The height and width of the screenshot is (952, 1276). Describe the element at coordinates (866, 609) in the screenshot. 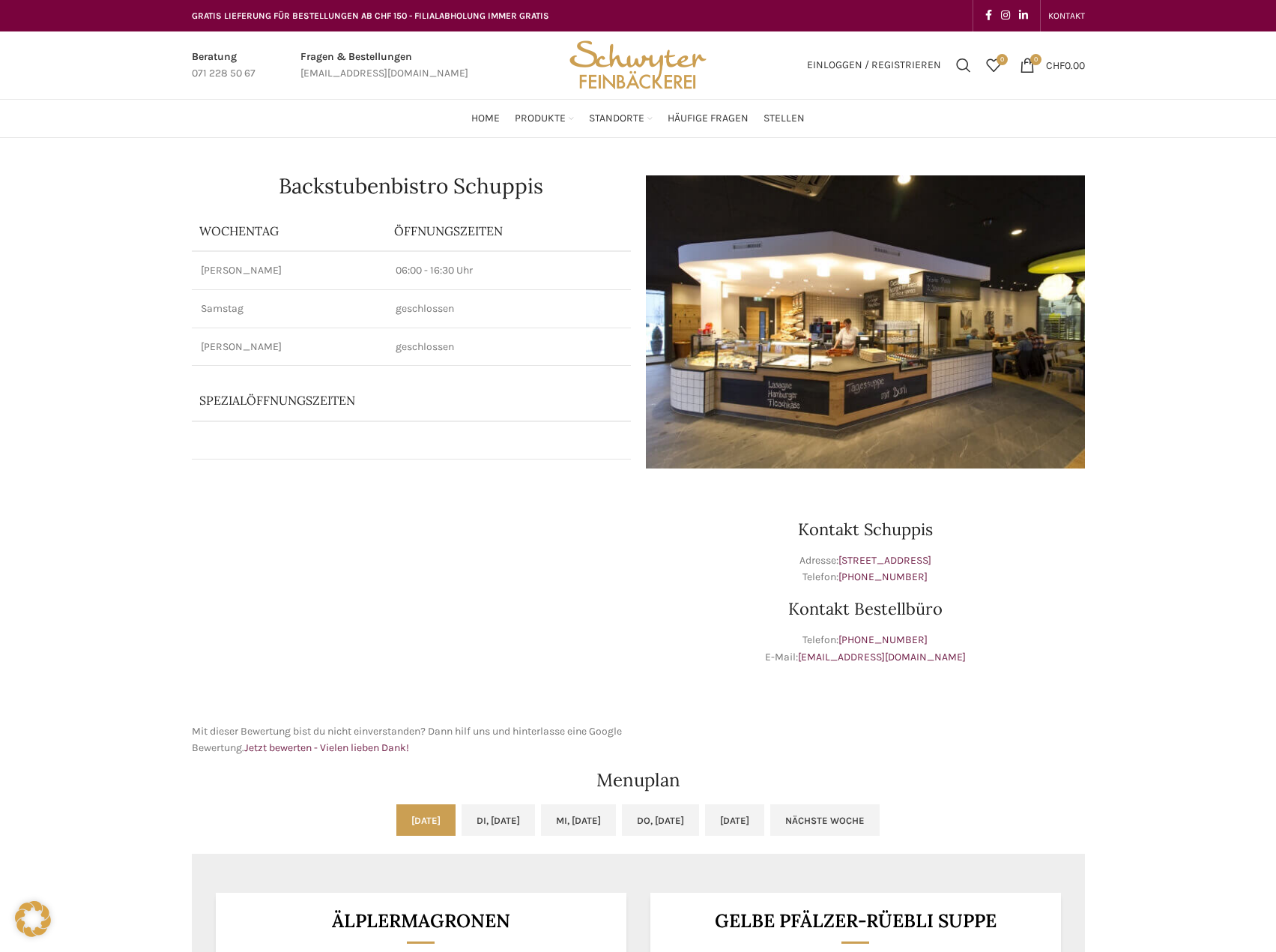

I see `h3: Kontakt Bestellbüro` at that location.